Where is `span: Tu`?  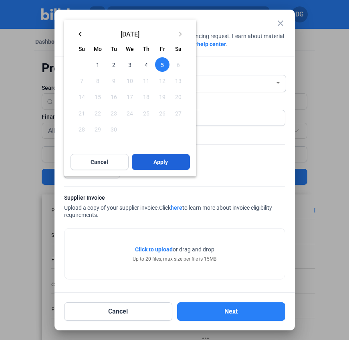
span: Tu is located at coordinates (114, 49).